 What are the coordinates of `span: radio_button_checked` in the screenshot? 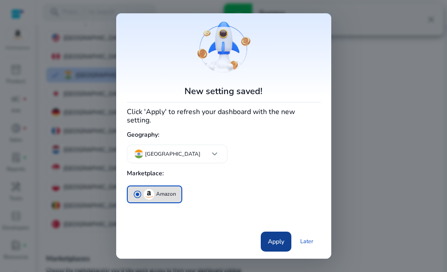 It's located at (137, 194).